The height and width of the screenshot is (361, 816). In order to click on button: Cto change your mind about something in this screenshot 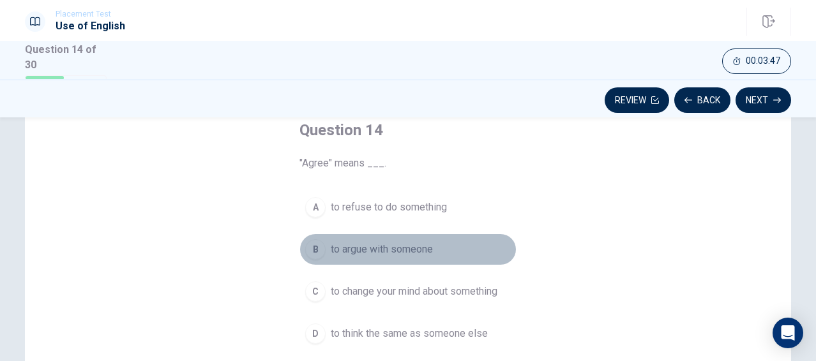, I will do `click(408, 292)`.